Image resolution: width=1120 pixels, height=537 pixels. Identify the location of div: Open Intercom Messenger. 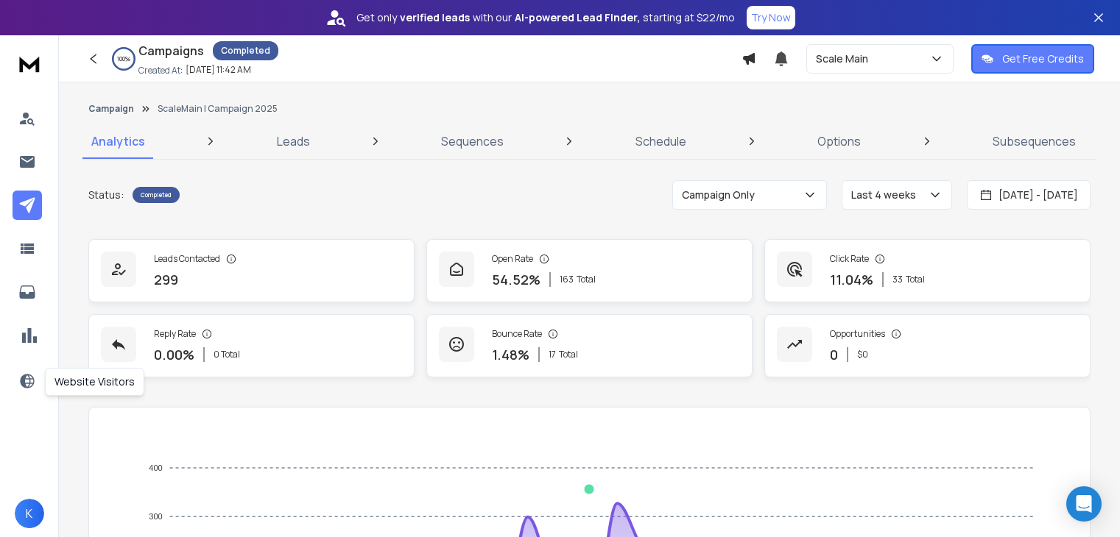
(1084, 504).